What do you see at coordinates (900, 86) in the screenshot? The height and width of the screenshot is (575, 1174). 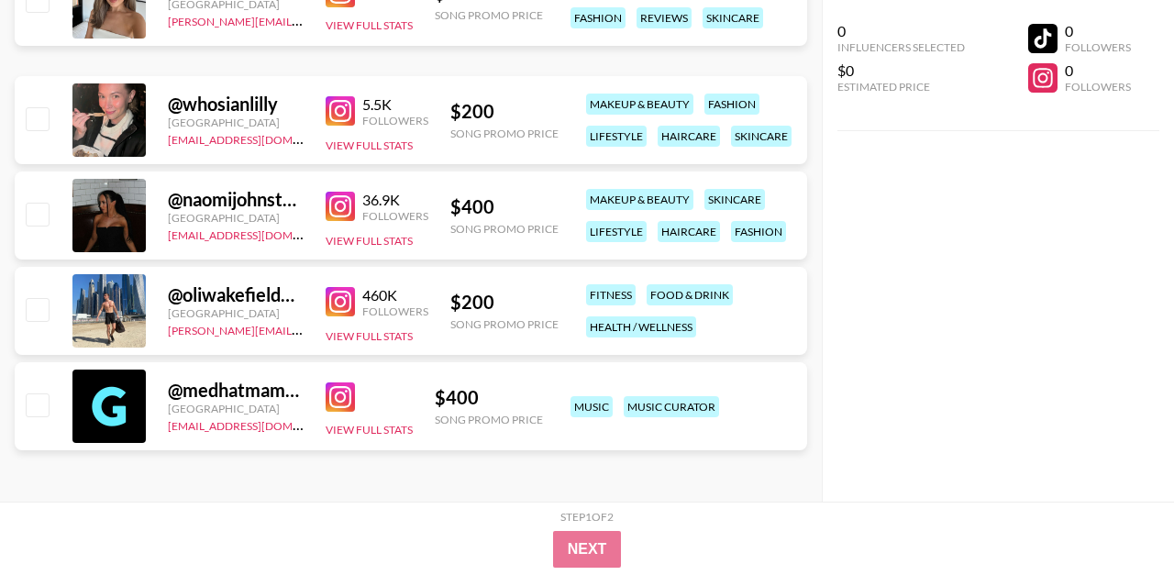 I see `div: Estimated Price` at bounding box center [900, 86].